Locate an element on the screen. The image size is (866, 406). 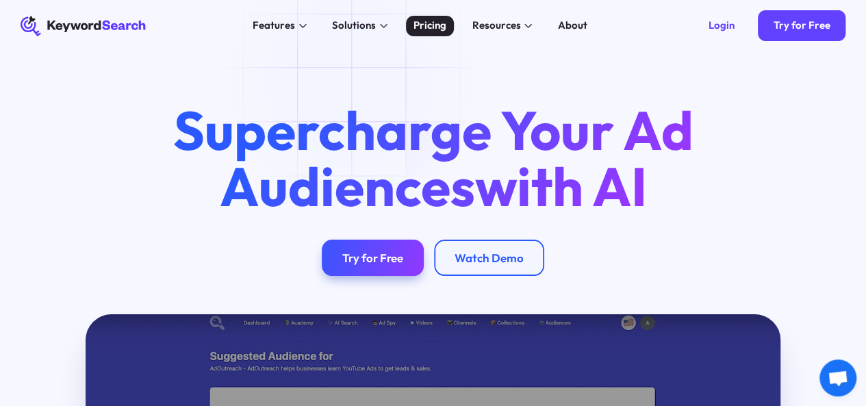
div: Watch Demo is located at coordinates (489, 257).